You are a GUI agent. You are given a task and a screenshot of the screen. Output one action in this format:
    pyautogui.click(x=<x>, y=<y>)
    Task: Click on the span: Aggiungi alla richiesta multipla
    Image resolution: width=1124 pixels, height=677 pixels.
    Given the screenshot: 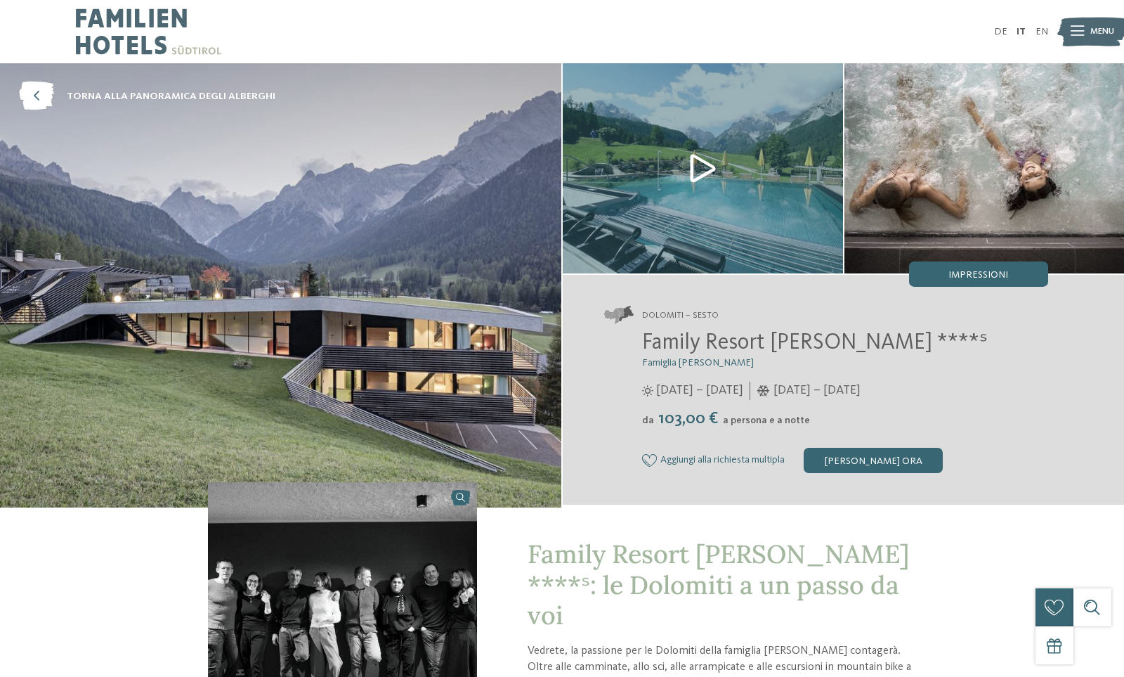 What is the action you would take?
    pyautogui.click(x=722, y=460)
    